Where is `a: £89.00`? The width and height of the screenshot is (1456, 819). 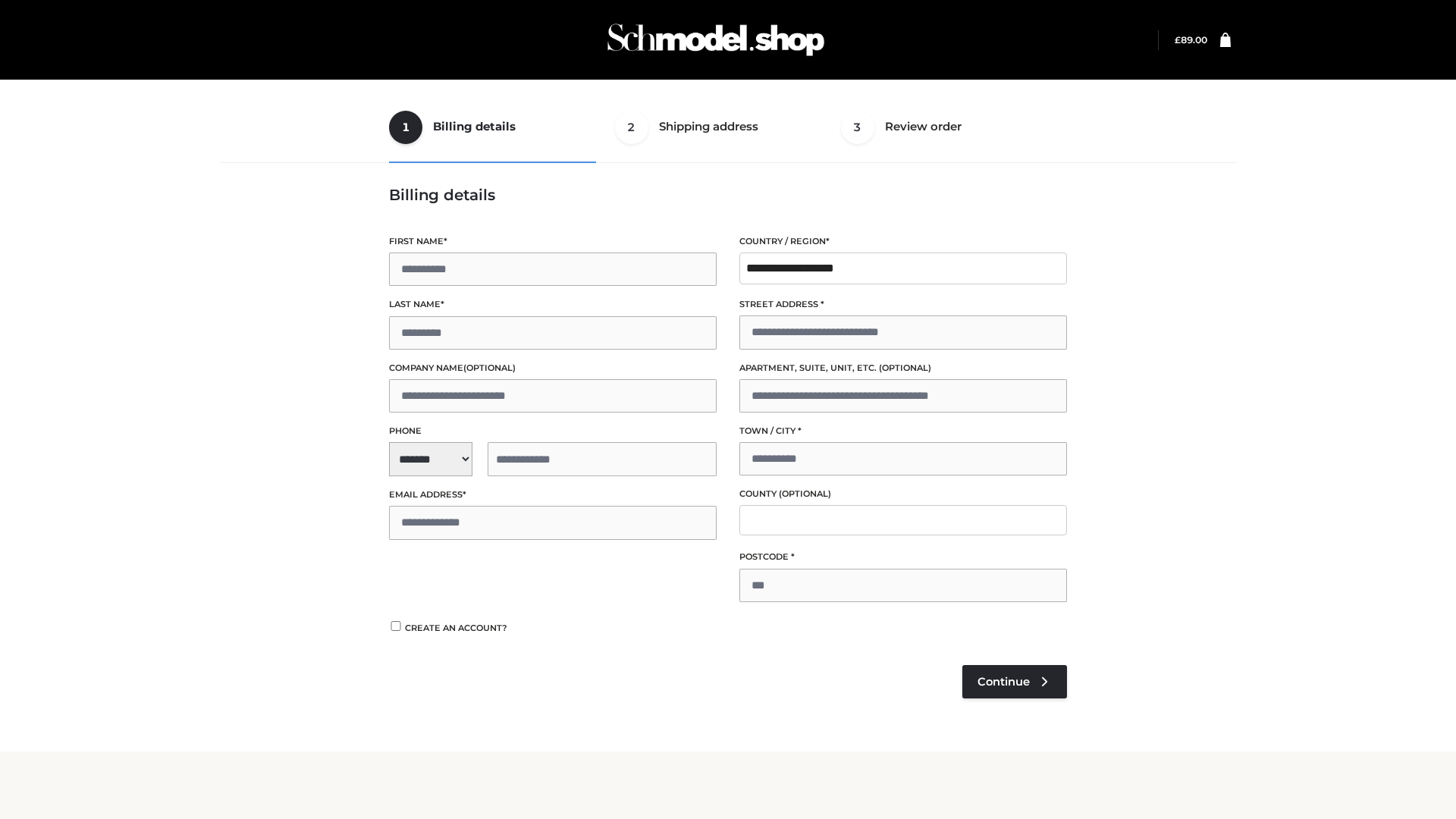
a: £89.00 is located at coordinates (1190, 39).